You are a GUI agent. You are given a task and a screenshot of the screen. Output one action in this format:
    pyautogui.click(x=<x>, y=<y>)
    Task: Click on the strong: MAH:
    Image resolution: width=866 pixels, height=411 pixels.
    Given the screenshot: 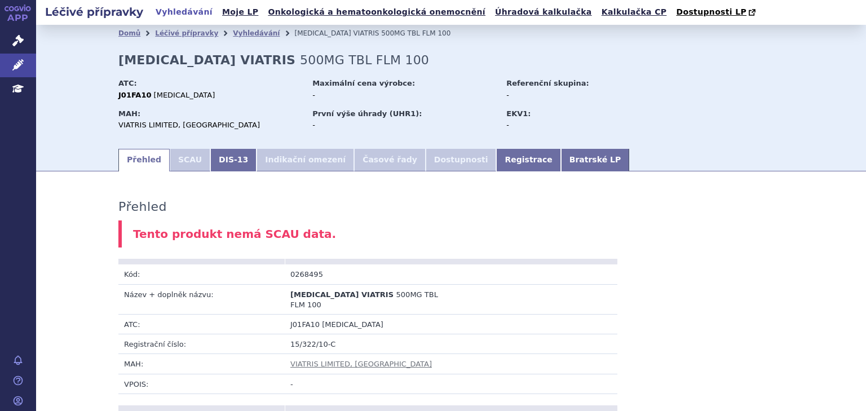 What is the action you would take?
    pyautogui.click(x=129, y=113)
    